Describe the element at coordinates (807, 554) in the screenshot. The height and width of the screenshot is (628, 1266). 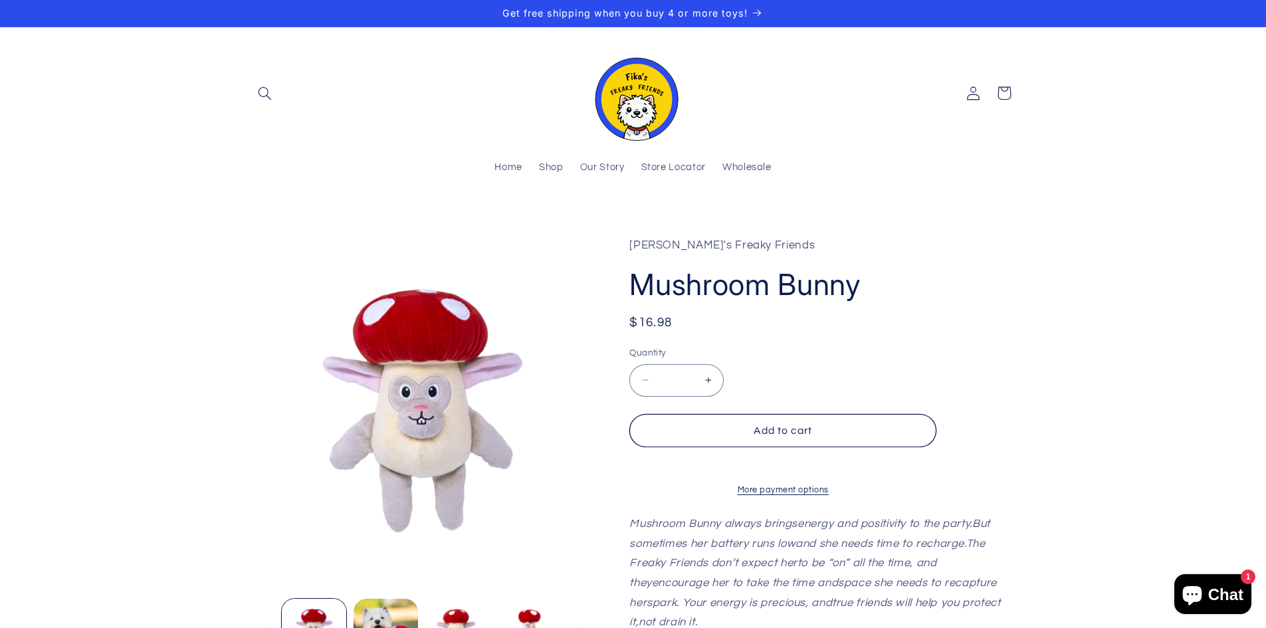
I see `em: The Freaky Friends don’t expect her` at that location.